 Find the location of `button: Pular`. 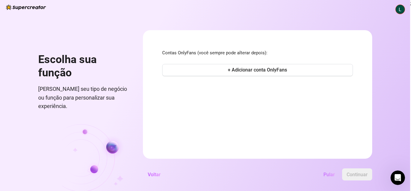

button: Pular is located at coordinates (329, 174).